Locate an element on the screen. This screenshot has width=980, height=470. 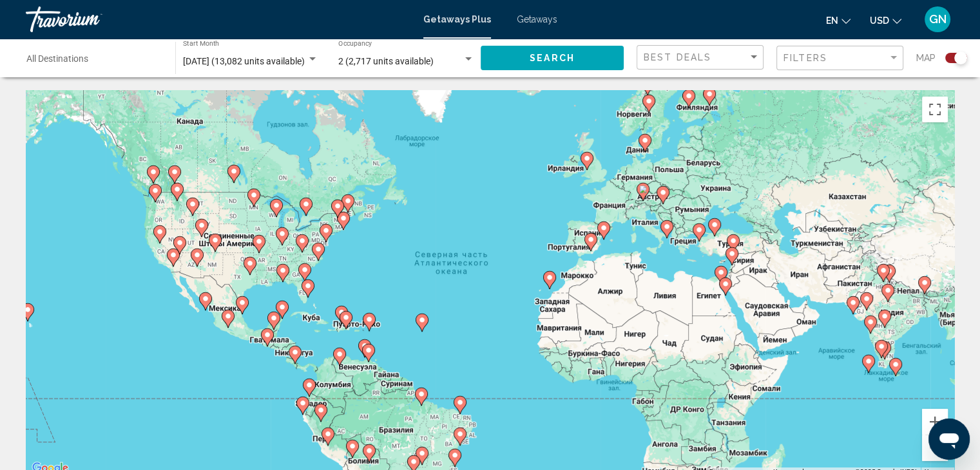
button: Search is located at coordinates (552, 57).